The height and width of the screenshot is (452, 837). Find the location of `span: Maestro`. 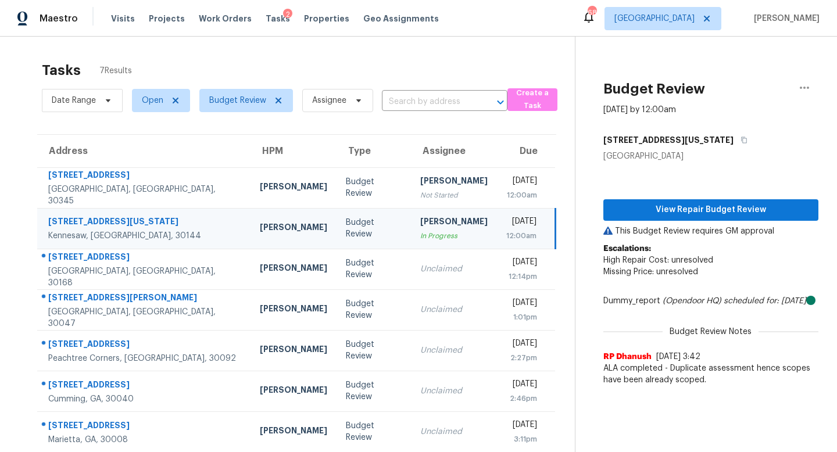

span: Maestro is located at coordinates (59, 19).